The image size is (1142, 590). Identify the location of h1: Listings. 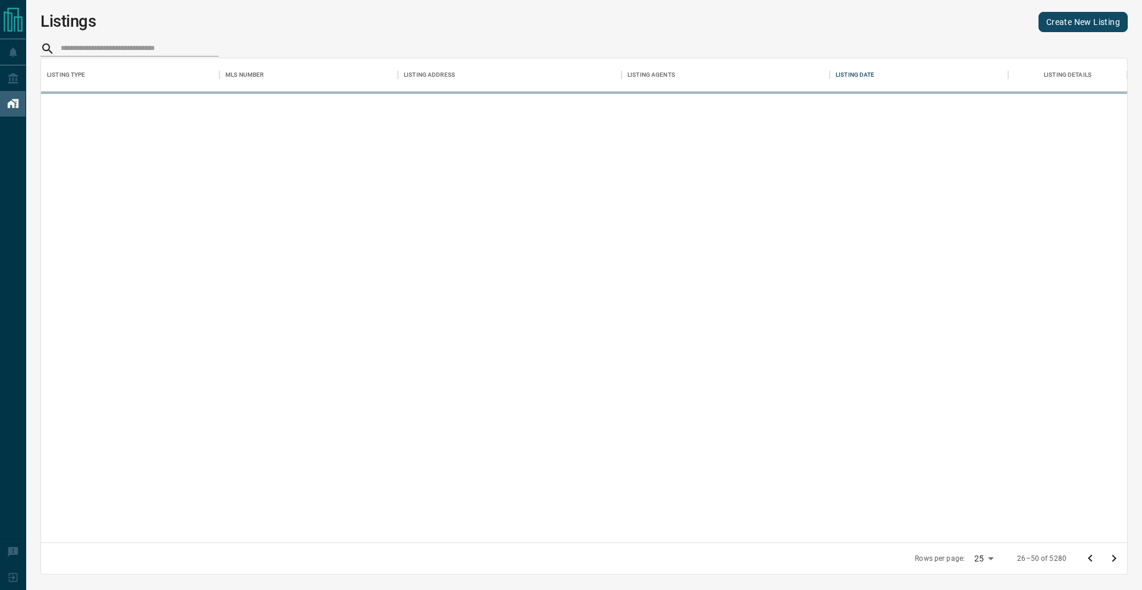
(68, 21).